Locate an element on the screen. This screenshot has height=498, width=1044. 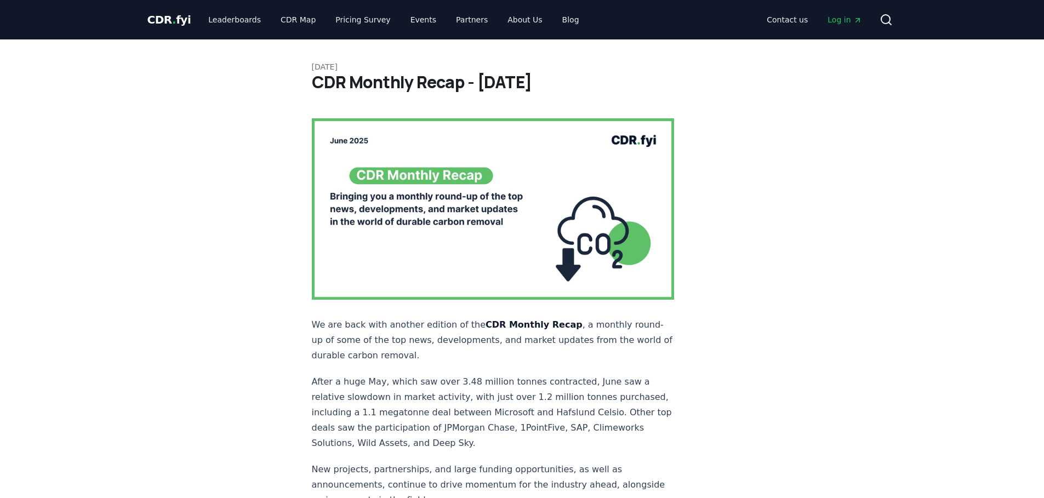
p: After a huge May, which saw over 3.48 million tonnes contracted, June saw a relative slowdown in ... is located at coordinates (493, 413).